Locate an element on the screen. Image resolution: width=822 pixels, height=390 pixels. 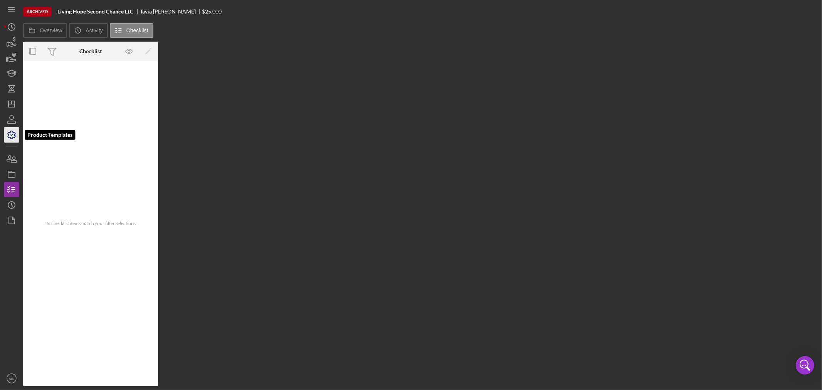
div: $25,000 is located at coordinates (212, 12).